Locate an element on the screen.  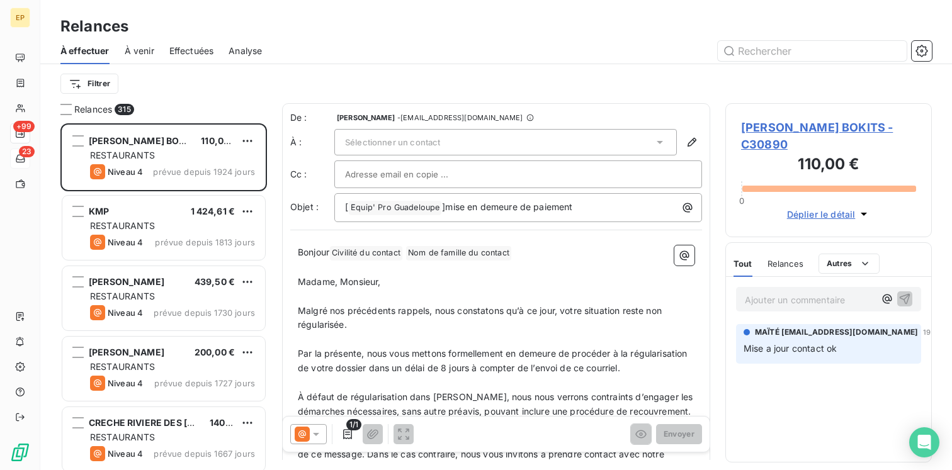
span: Effectuées is located at coordinates (191, 51).